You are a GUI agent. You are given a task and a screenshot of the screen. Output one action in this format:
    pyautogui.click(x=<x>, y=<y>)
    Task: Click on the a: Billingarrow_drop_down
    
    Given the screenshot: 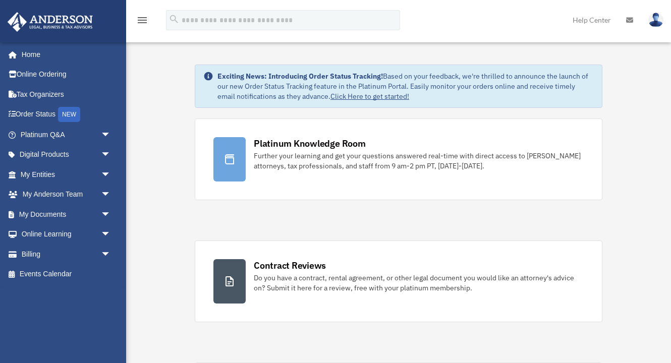 What is the action you would take?
    pyautogui.click(x=67, y=254)
    